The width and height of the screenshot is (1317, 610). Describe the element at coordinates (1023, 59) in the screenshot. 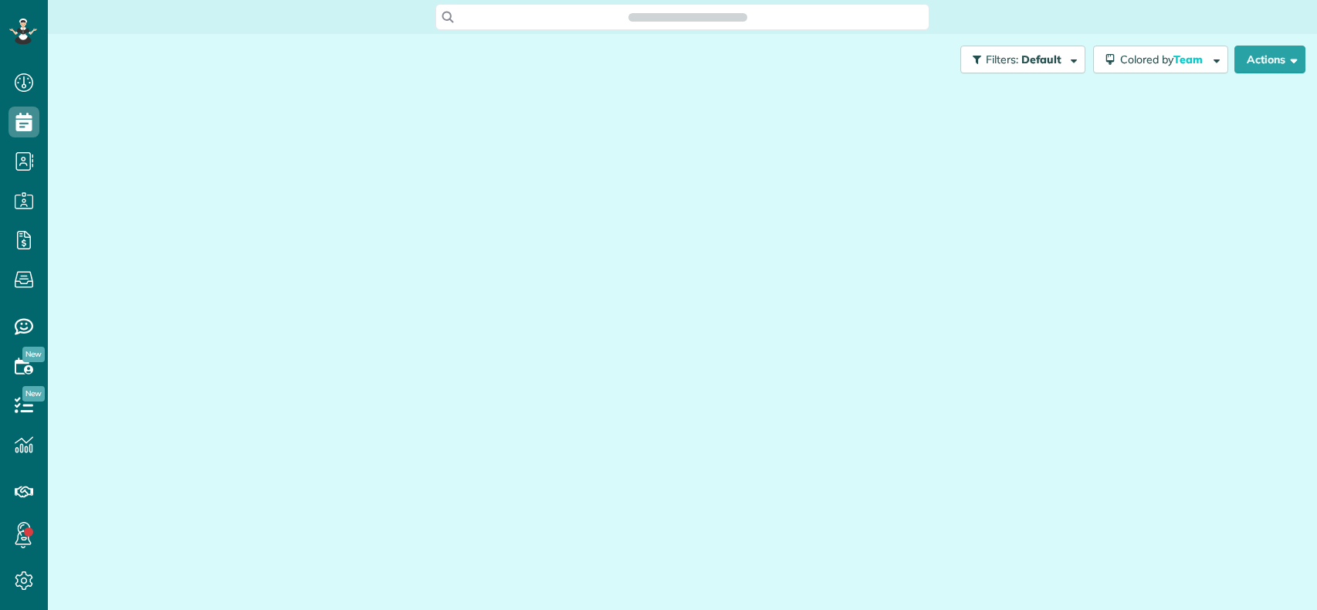

I see `button: Filters: Default` at that location.